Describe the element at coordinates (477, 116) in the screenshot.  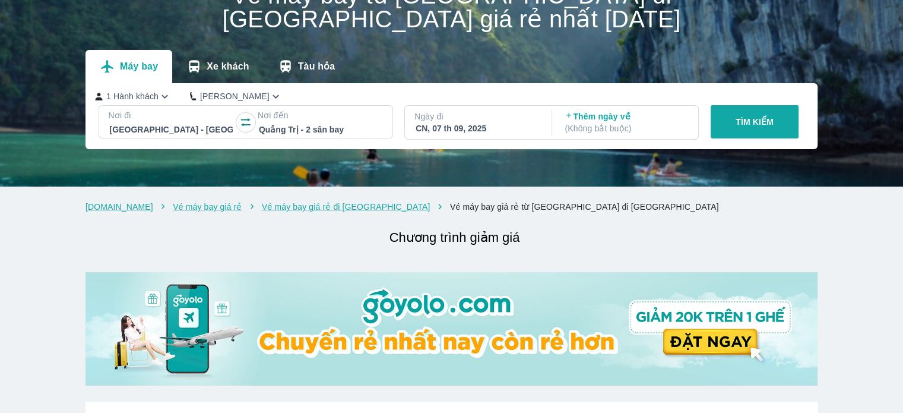
I see `p: Ngày đi` at that location.